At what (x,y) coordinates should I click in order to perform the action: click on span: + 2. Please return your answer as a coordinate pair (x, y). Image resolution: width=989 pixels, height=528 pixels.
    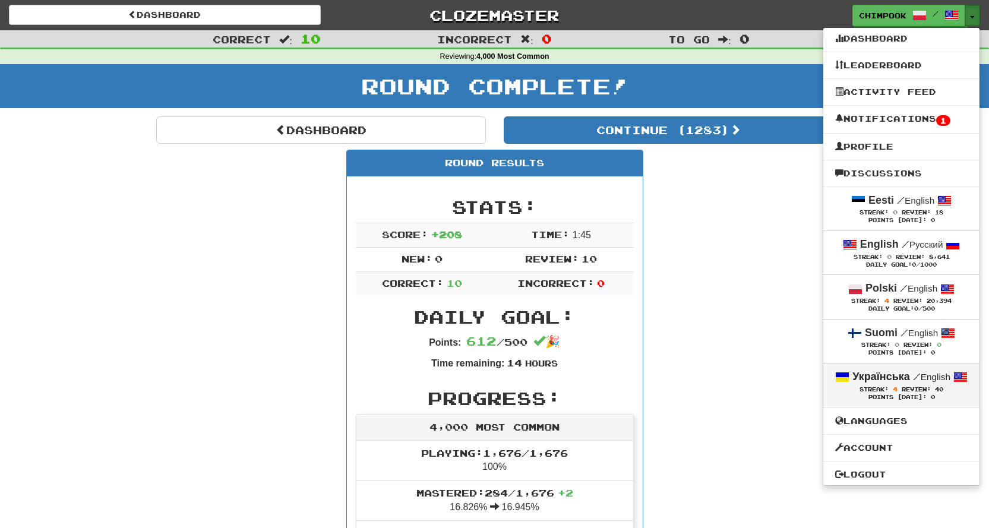
    Looking at the image, I should click on (565, 492).